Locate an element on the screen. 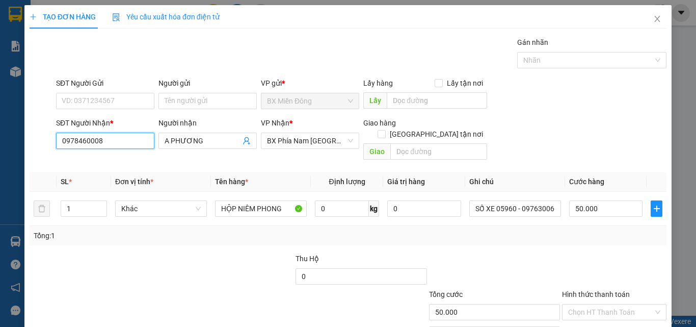 This screenshot has width=696, height=327. li: Cúc Tùng is located at coordinates (76, 15).